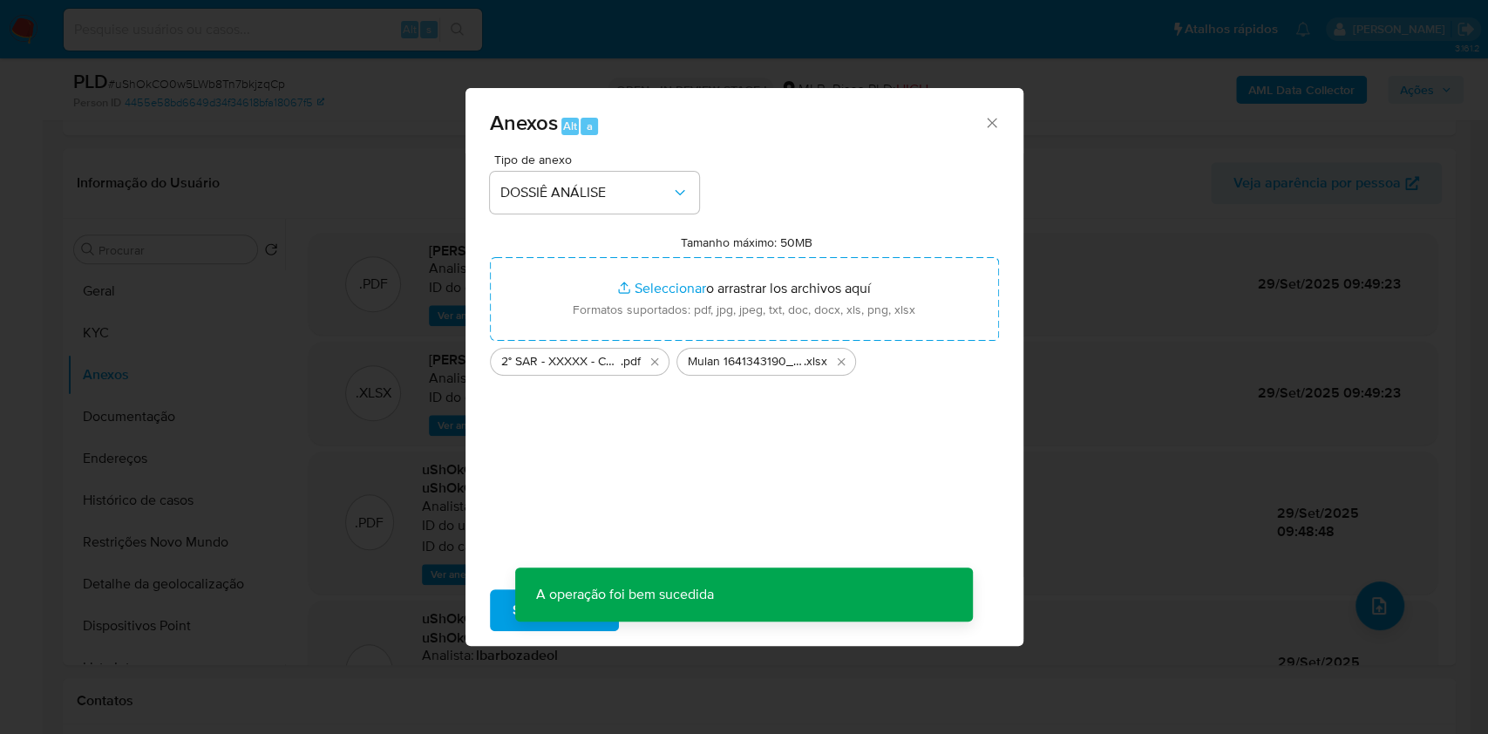 The image size is (1488, 734). I want to click on button: Eliminar 2° SAR - XXXXX - CPF 84931280234 - EDMAR DE OLIVEIRA FONSECA.pdf, so click(655, 362).